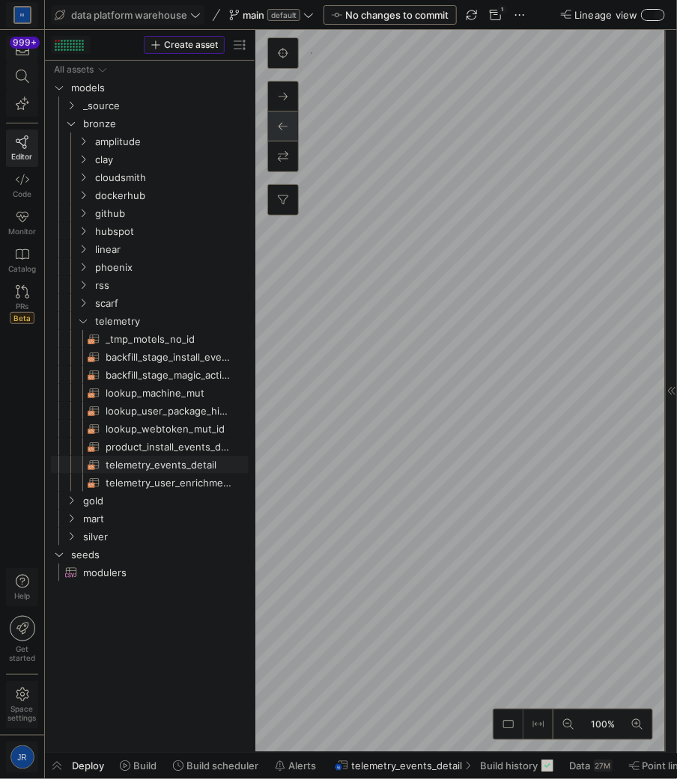  I want to click on span: phoenix, so click(171, 267).